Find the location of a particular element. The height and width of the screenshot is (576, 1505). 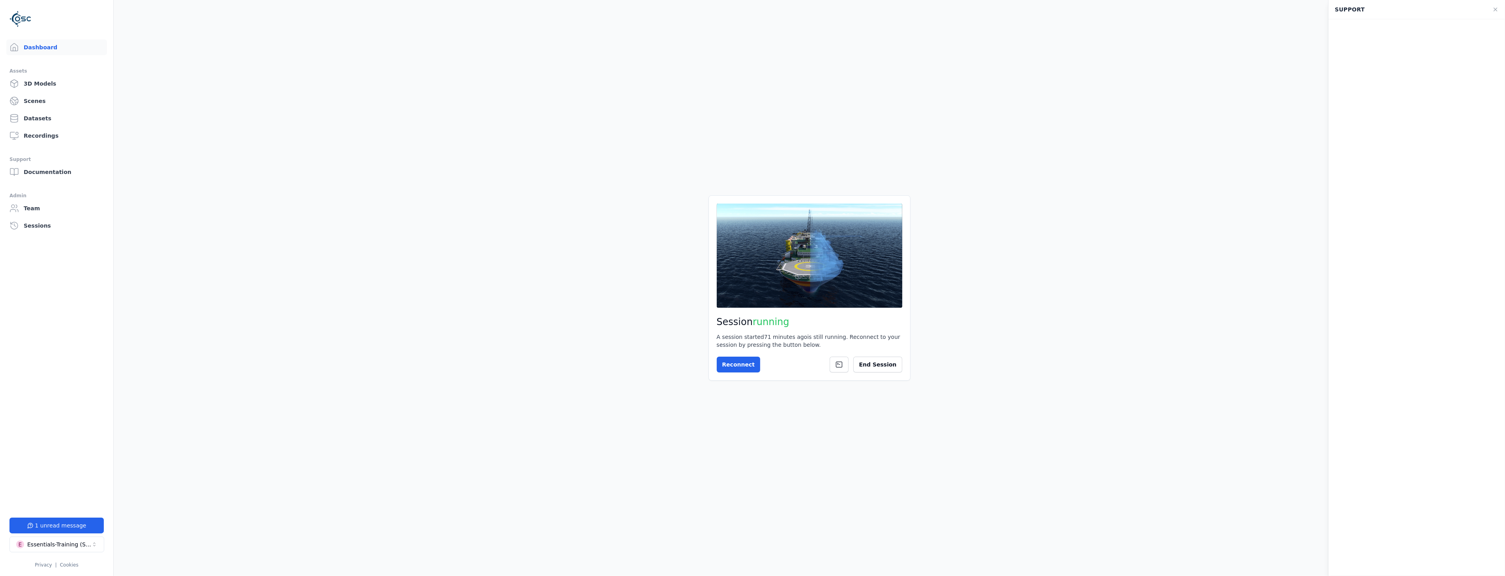

a: Privacy is located at coordinates (43, 565).